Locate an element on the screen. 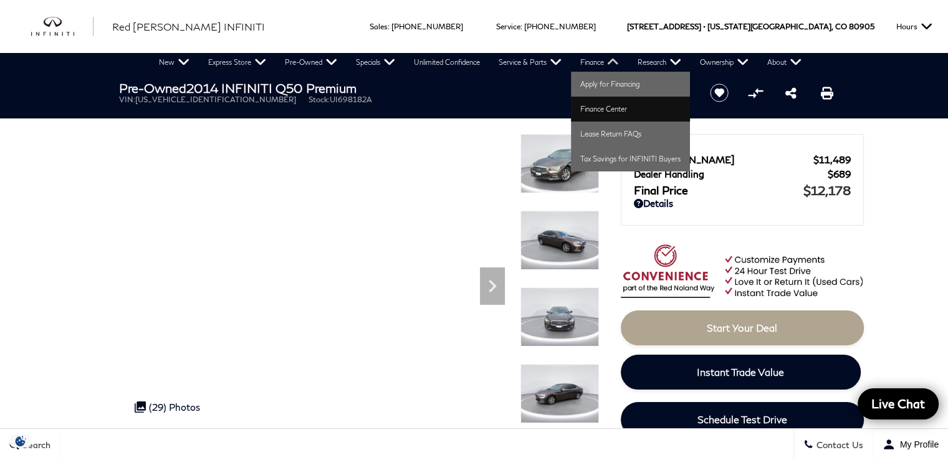 This screenshot has height=460, width=948. span: Start Your Deal is located at coordinates (742, 327).